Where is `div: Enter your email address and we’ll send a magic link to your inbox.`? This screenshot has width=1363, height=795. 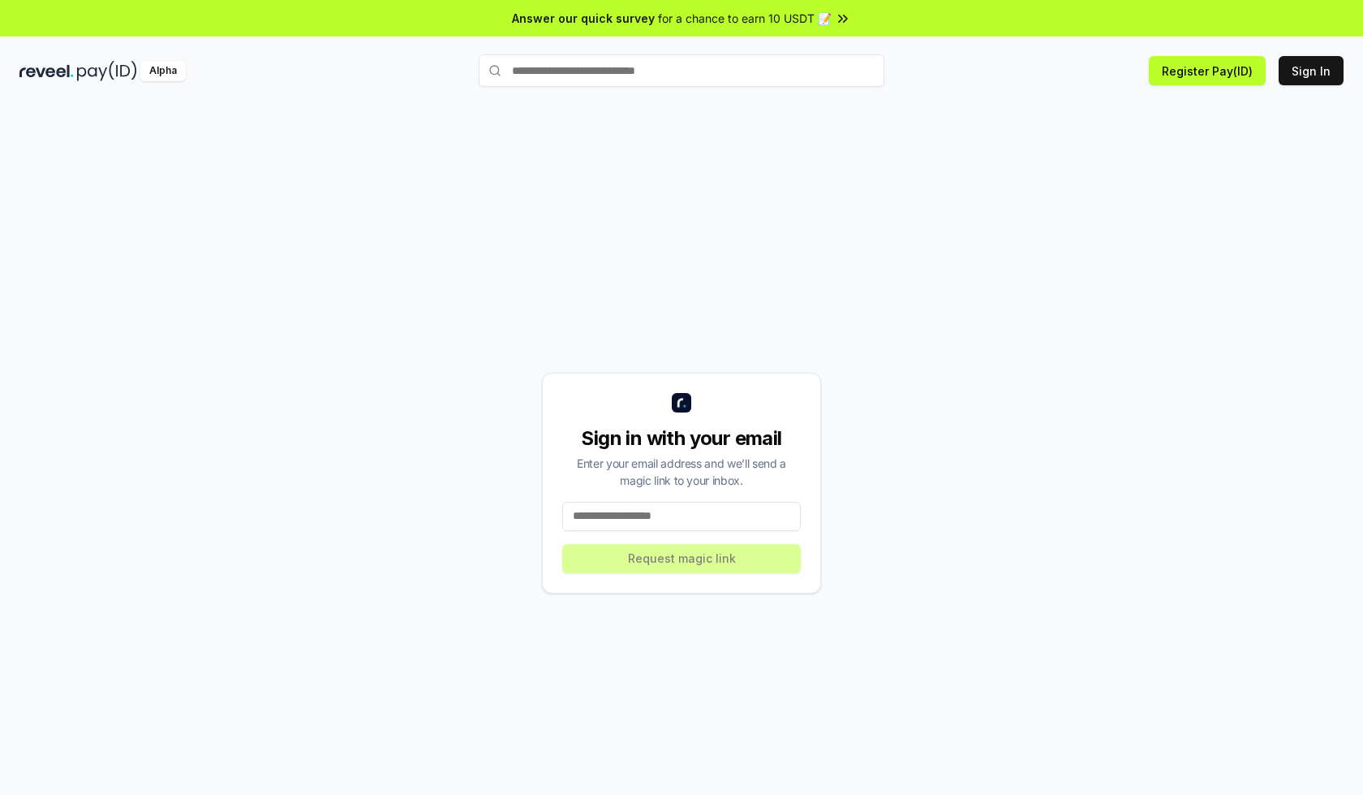
div: Enter your email address and we’ll send a magic link to your inbox. is located at coordinates (682, 472).